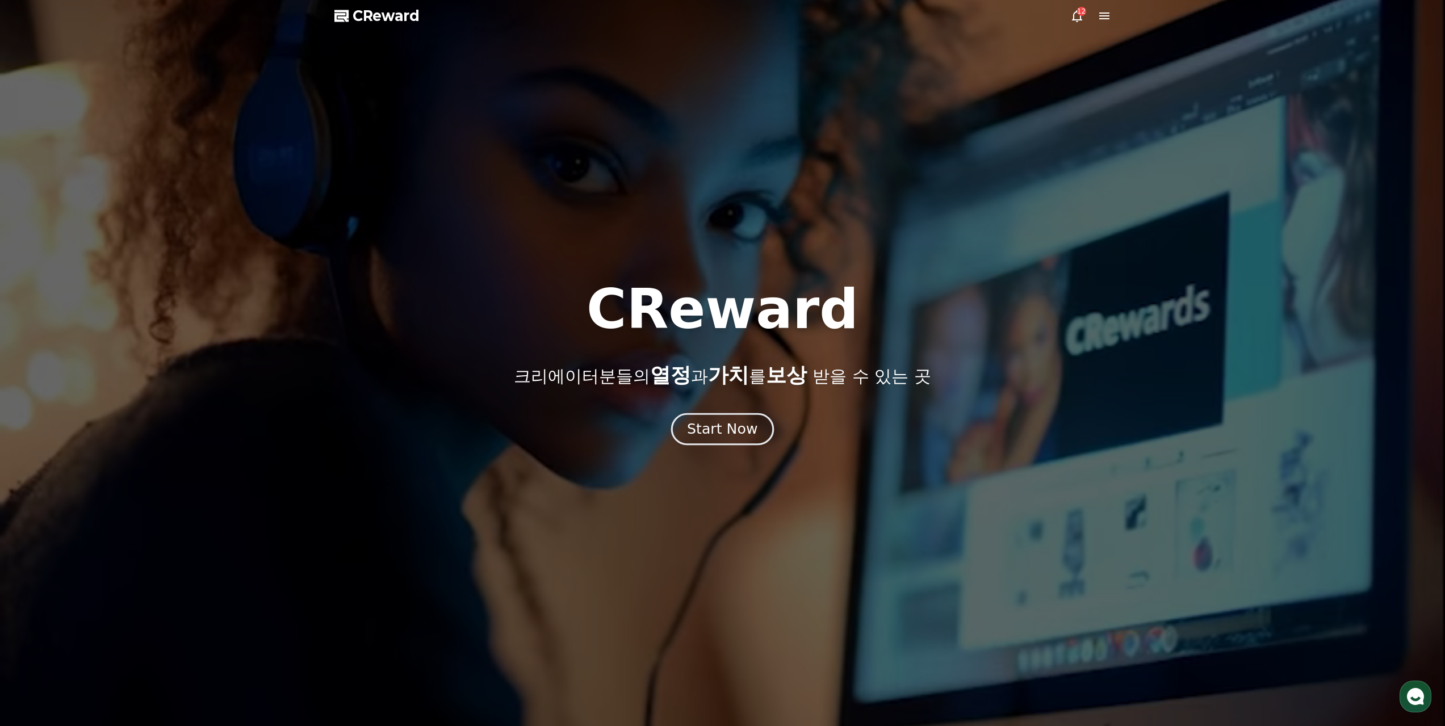 This screenshot has height=726, width=1445. What do you see at coordinates (786, 375) in the screenshot?
I see `span: 보상` at bounding box center [786, 375].